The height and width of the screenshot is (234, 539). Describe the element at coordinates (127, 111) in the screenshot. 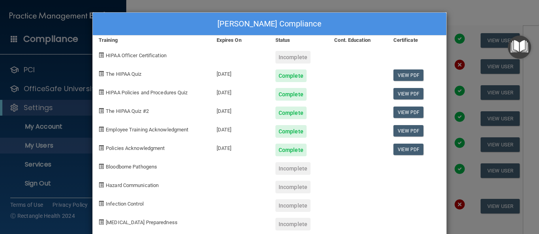

I see `span: The HIPAA Quiz #2` at that location.